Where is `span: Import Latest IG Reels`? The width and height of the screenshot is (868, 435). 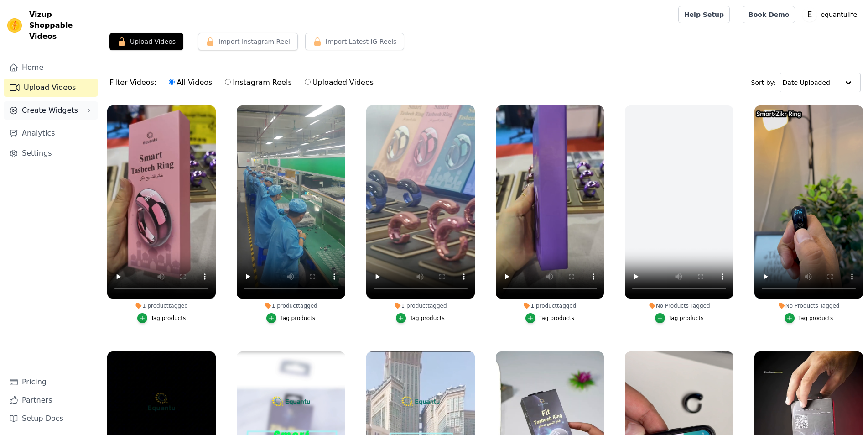
span: Import Latest IG Reels is located at coordinates (361, 42).